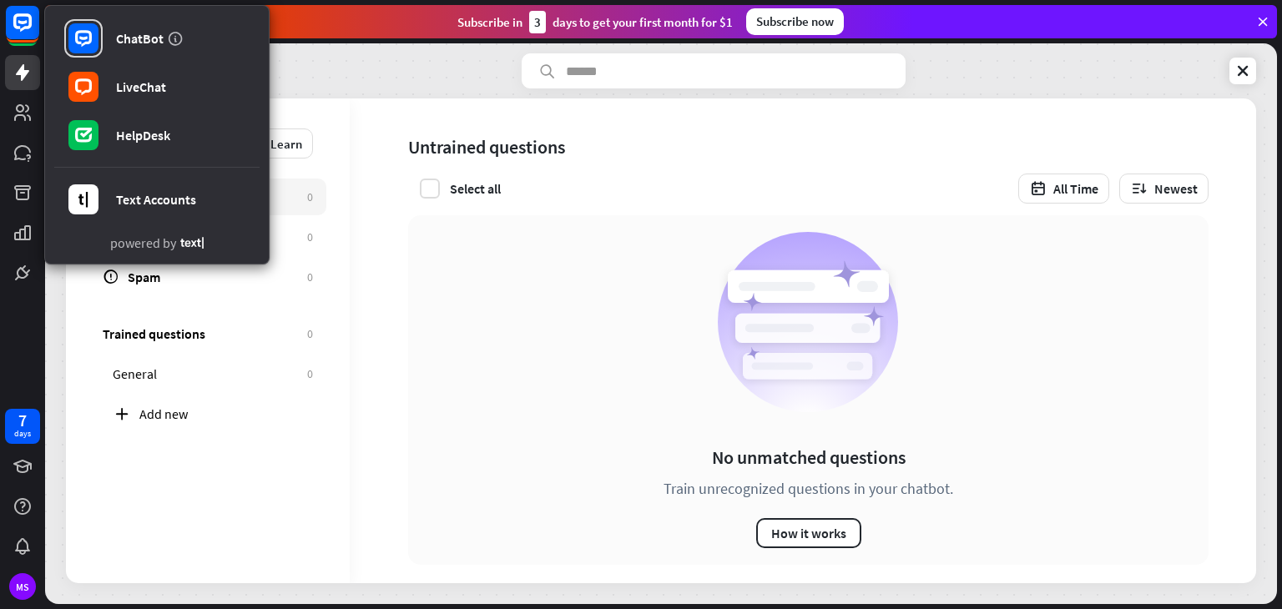 The image size is (1282, 609). I want to click on div: days, so click(23, 434).